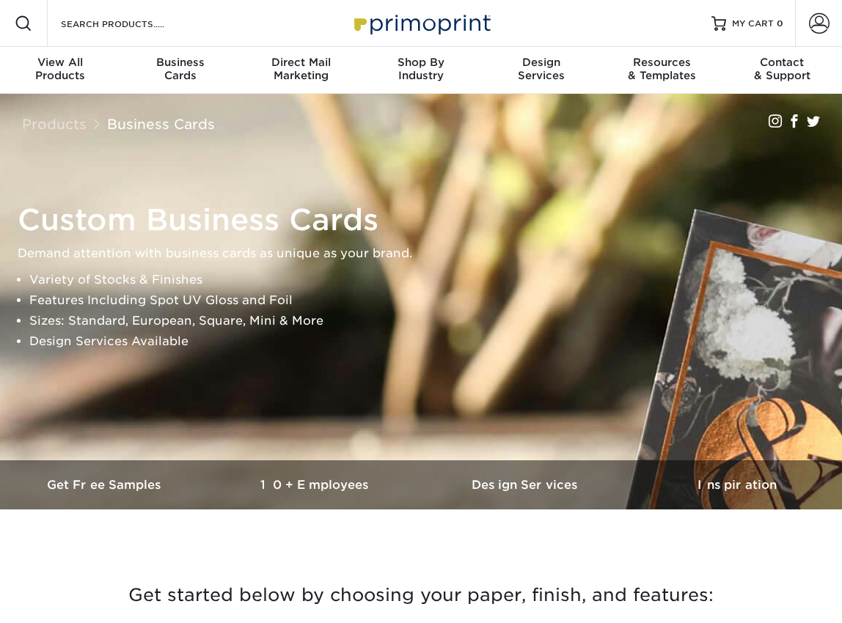 This screenshot has width=842, height=623. I want to click on h1: Custom Business Cards, so click(427, 220).